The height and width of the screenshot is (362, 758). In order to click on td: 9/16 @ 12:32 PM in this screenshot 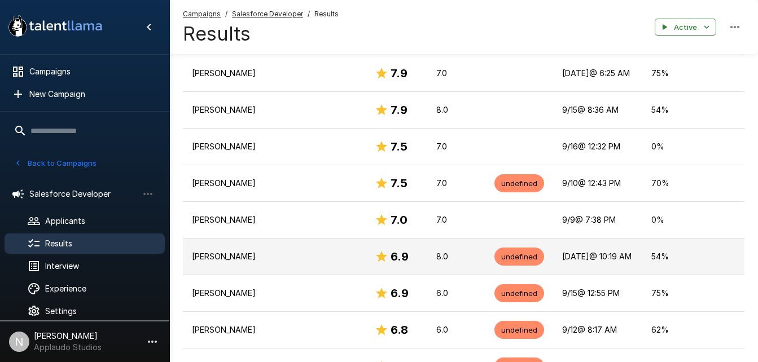, I will do `click(597, 146)`.